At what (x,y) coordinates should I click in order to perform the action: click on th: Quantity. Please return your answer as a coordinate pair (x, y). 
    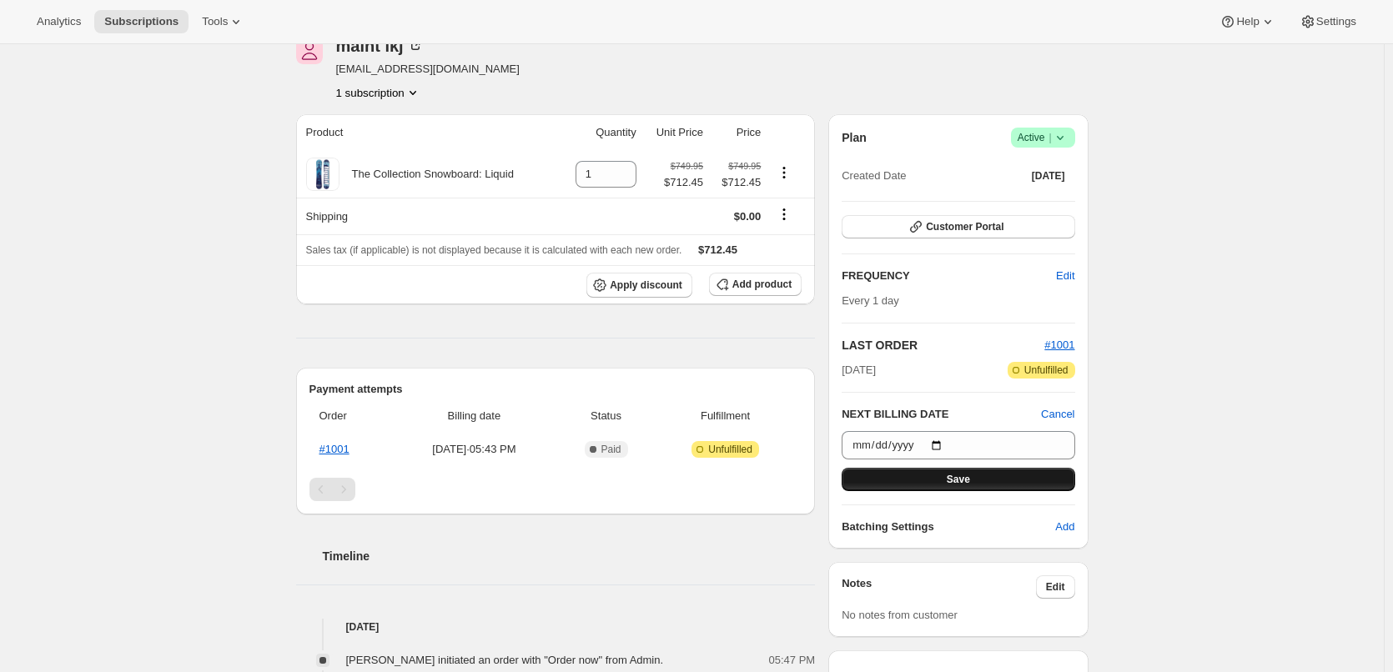
    Looking at the image, I should click on (600, 133).